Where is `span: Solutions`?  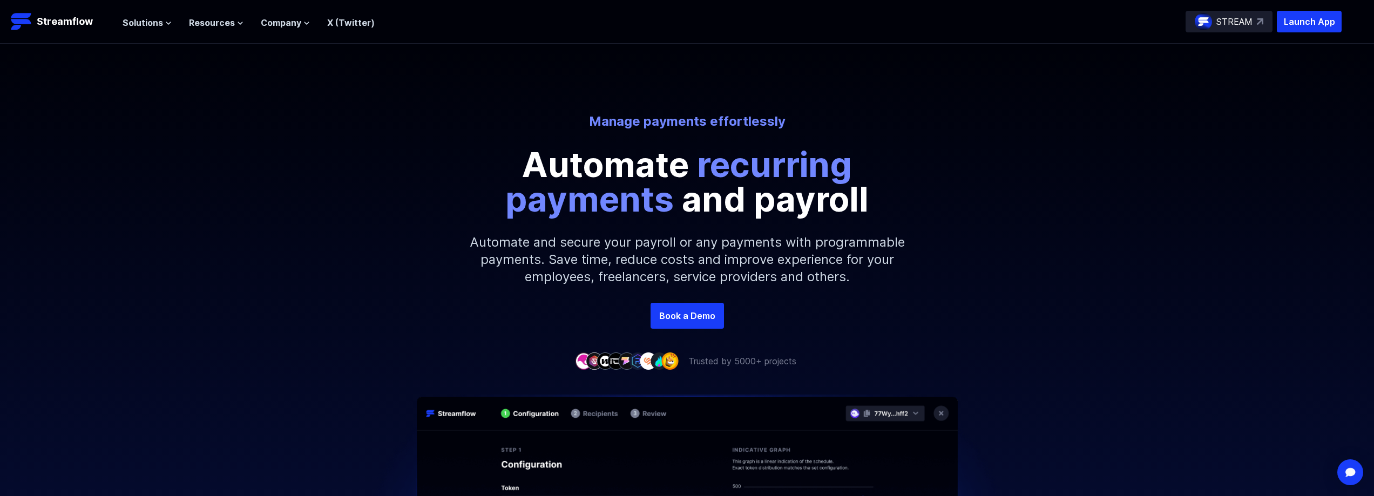 span: Solutions is located at coordinates (143, 23).